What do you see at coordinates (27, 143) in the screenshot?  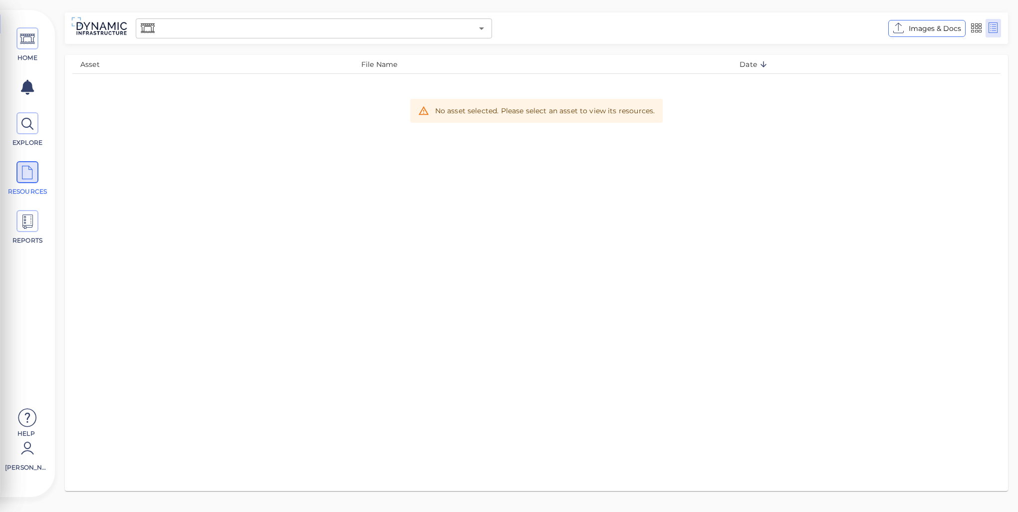 I see `span: EXPLORE` at bounding box center [27, 143].